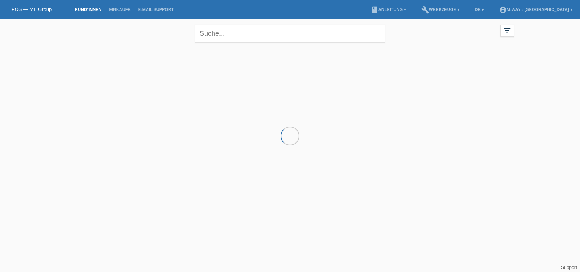  What do you see at coordinates (507, 30) in the screenshot?
I see `i: filter_list` at bounding box center [507, 30].